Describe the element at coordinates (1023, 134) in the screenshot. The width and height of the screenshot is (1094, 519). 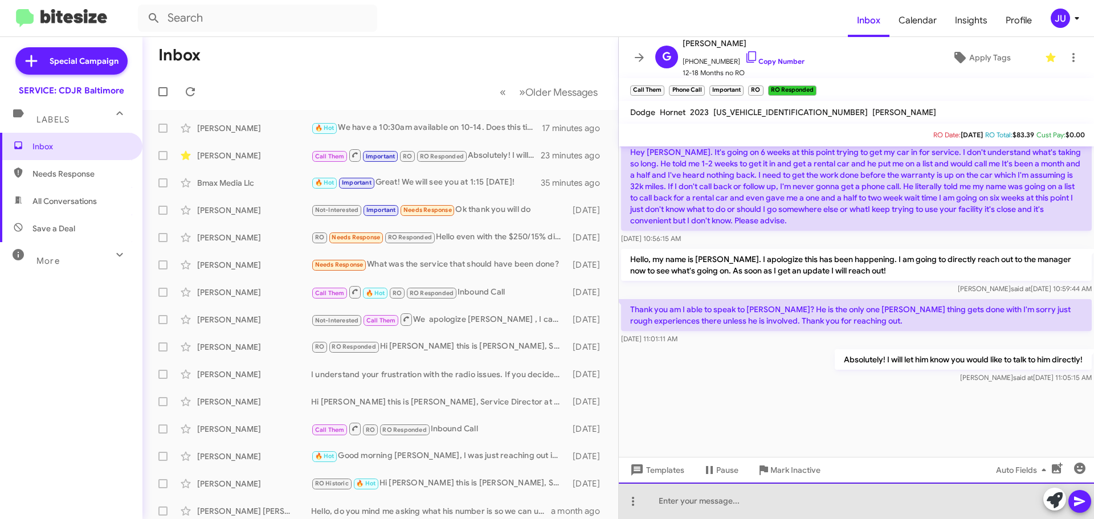
I see `span: $83.39` at that location.